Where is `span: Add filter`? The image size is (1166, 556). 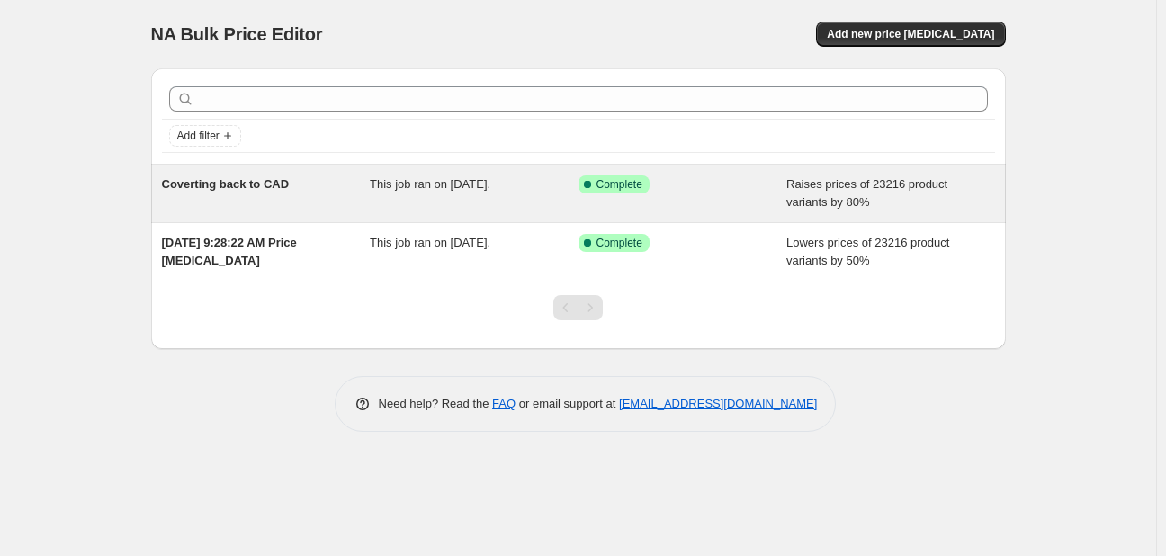 span: Add filter is located at coordinates (198, 136).